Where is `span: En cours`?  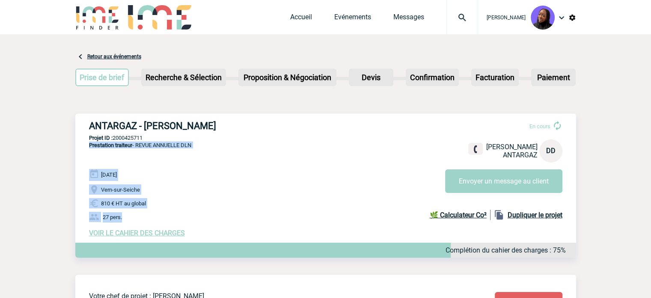
span: En cours is located at coordinates (540, 126).